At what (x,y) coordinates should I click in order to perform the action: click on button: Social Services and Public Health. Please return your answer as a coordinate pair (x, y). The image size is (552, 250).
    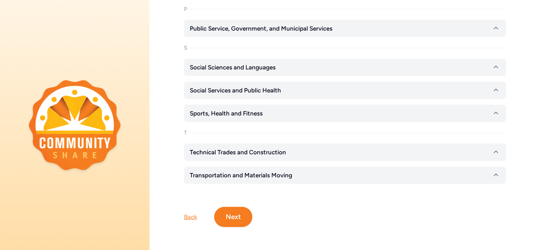
    Looking at the image, I should click on (345, 90).